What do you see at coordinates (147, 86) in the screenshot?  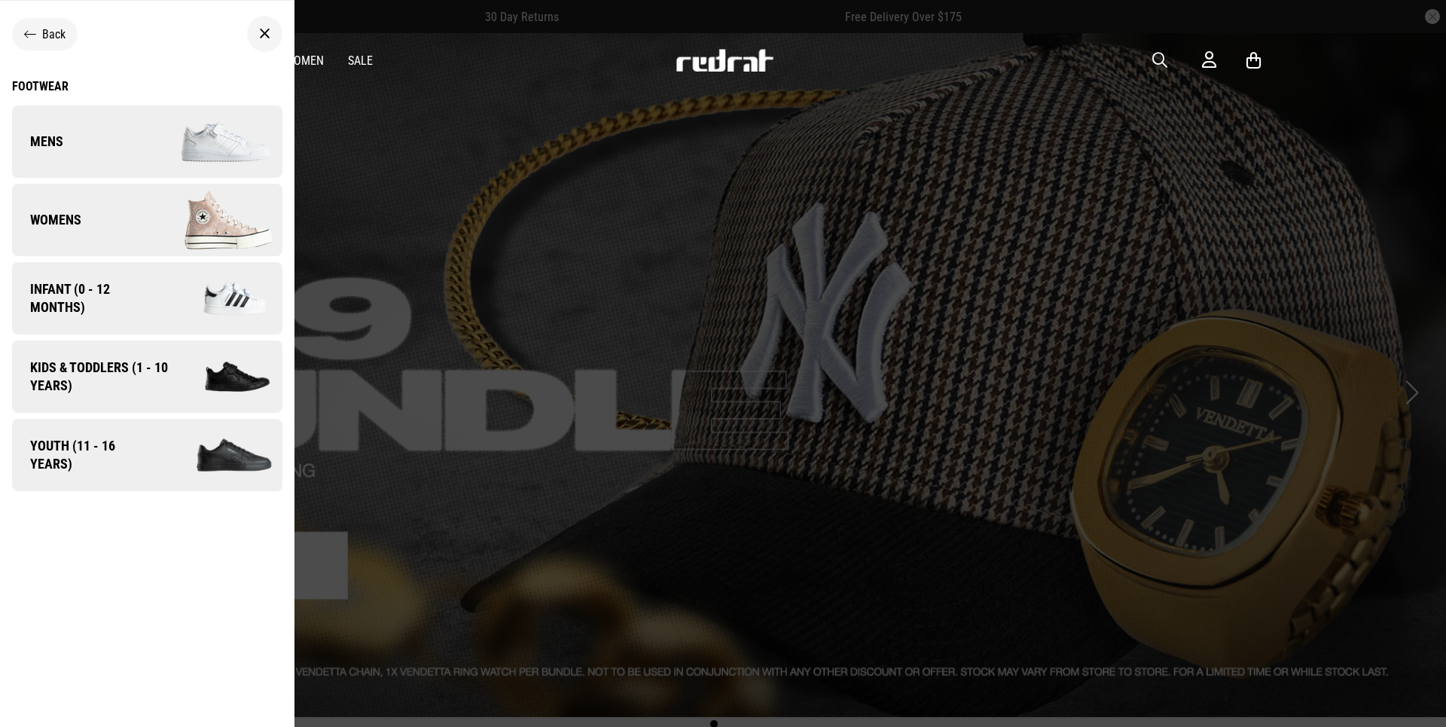 I see `a: Footwear` at bounding box center [147, 86].